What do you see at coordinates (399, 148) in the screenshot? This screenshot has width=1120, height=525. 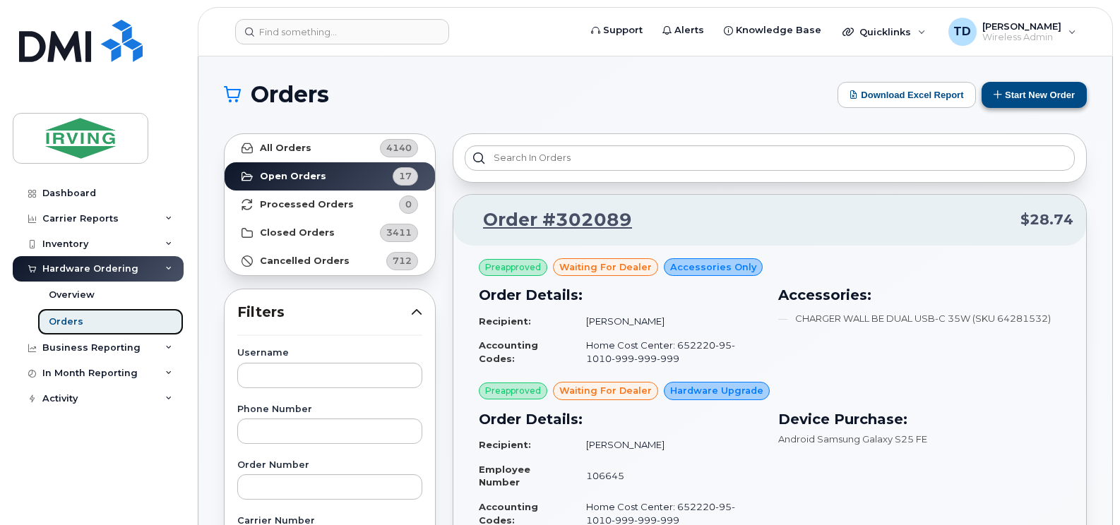 I see `span: 4140` at bounding box center [399, 148].